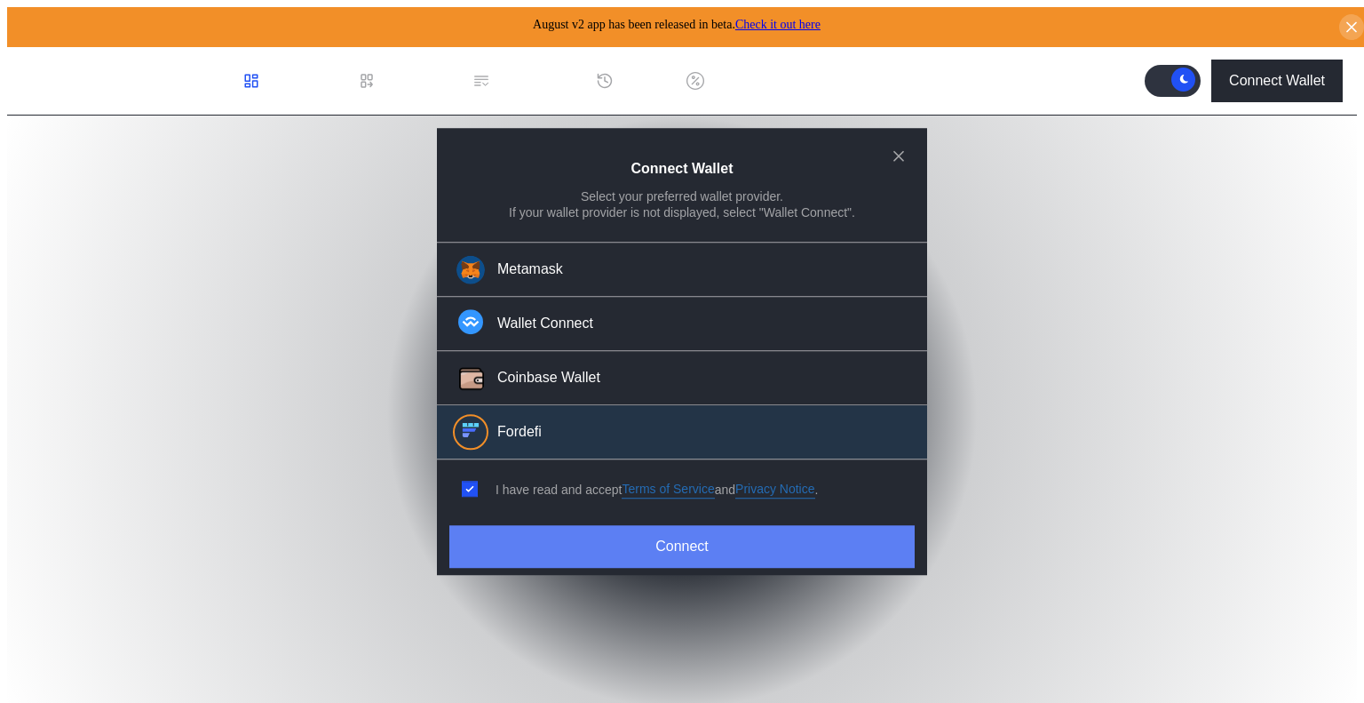 Image resolution: width=1364 pixels, height=703 pixels. What do you see at coordinates (682, 433) in the screenshot?
I see `button: FordefiFordefi` at bounding box center [682, 433].